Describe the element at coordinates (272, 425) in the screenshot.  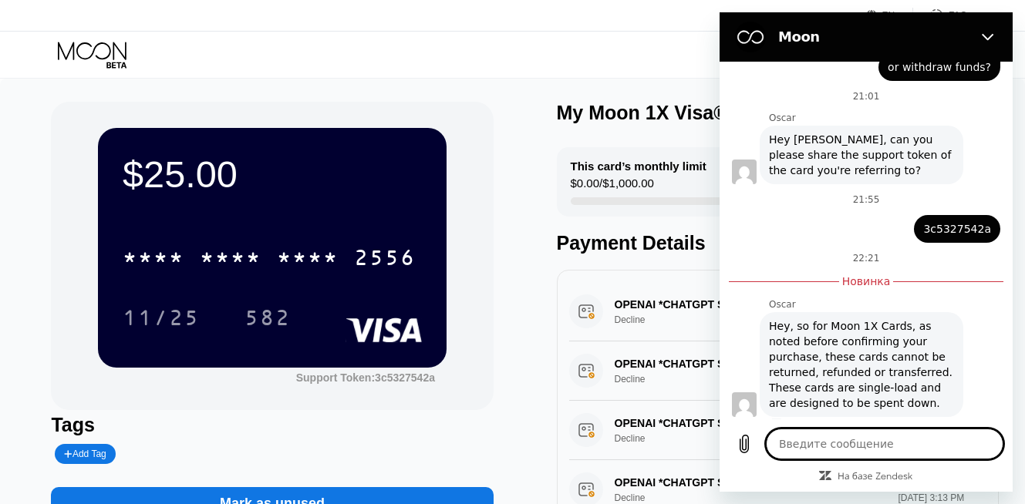
I see `div: Tags` at that location.